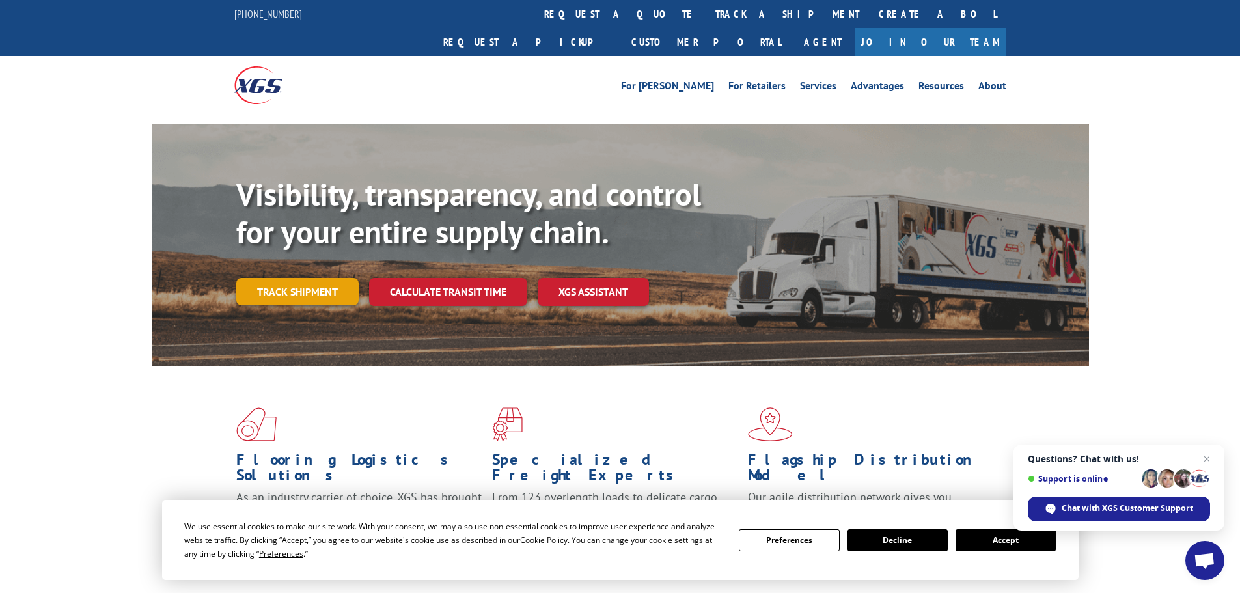 This screenshot has height=593, width=1240. What do you see at coordinates (1205, 561) in the screenshot?
I see `a: Open chat` at bounding box center [1205, 561].